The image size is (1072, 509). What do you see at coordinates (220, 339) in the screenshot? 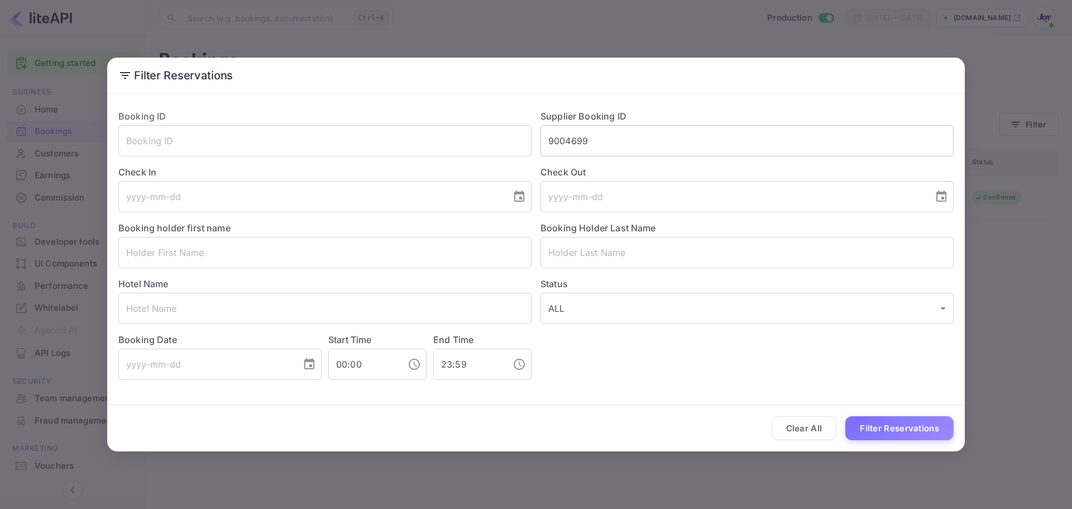
I see `label: Booking Date` at bounding box center [220, 339].